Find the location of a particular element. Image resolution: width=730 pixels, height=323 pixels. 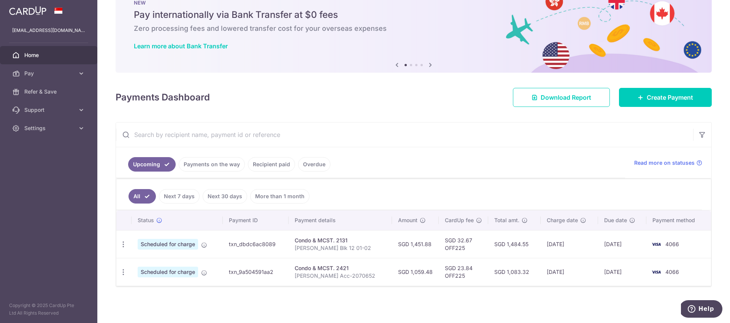

a: Read more on statuses is located at coordinates (668, 163).